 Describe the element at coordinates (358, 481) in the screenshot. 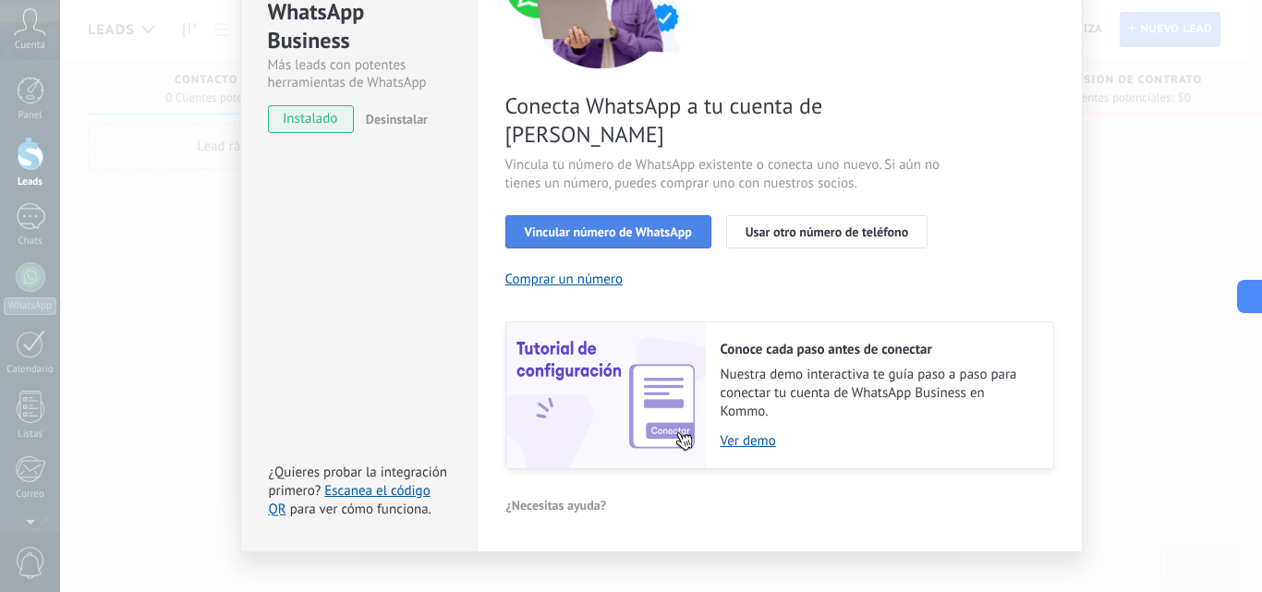

I see `span: ¿Quieres probar la integración primero?` at that location.